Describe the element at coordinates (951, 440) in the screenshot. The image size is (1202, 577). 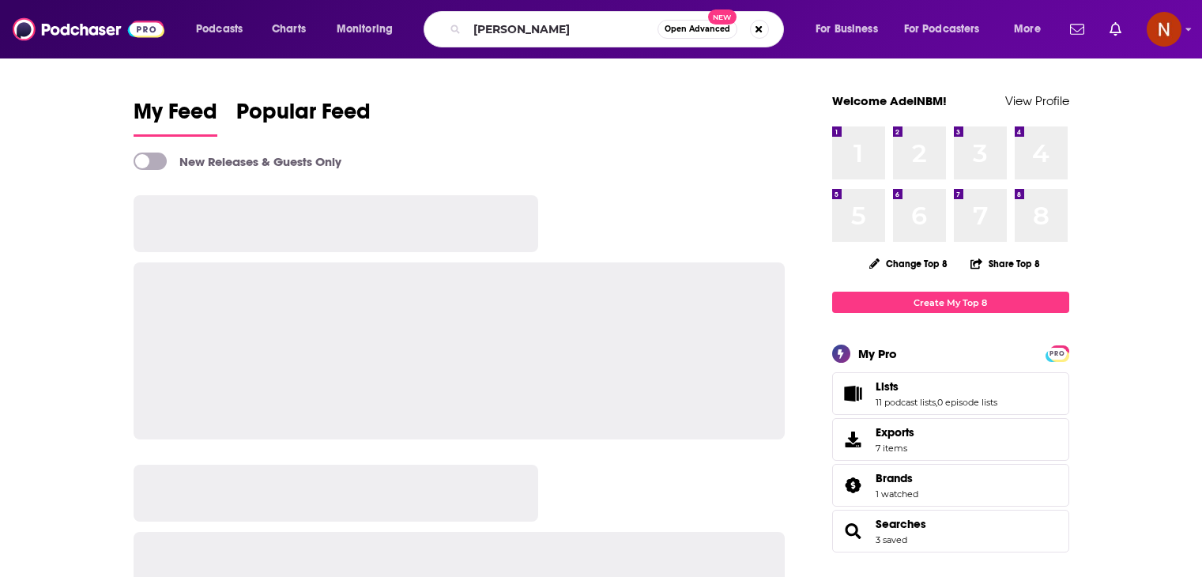
I see `a: Exports` at that location.